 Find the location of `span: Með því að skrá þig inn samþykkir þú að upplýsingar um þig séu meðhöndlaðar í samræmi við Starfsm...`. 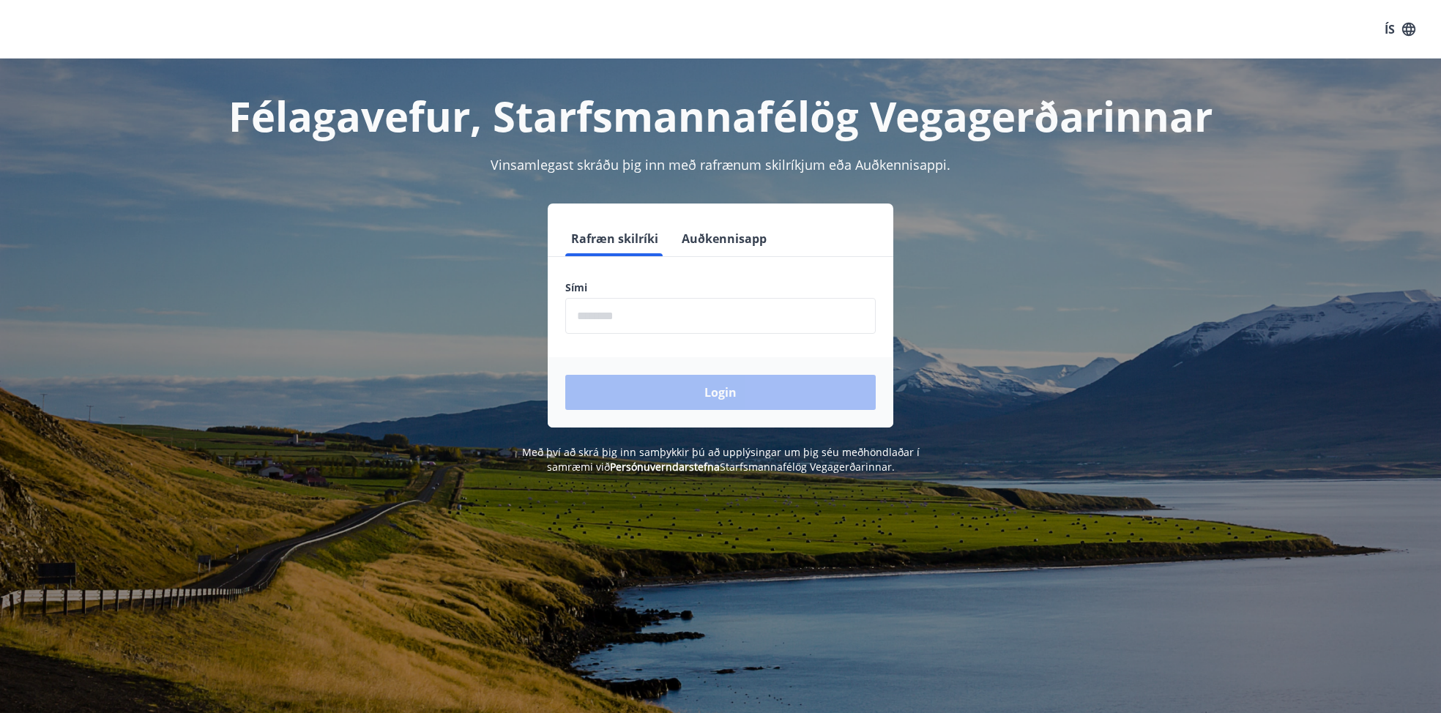

span: Með því að skrá þig inn samþykkir þú að upplýsingar um þig séu meðhöndlaðar í samræmi við Starfsm... is located at coordinates (721, 459).